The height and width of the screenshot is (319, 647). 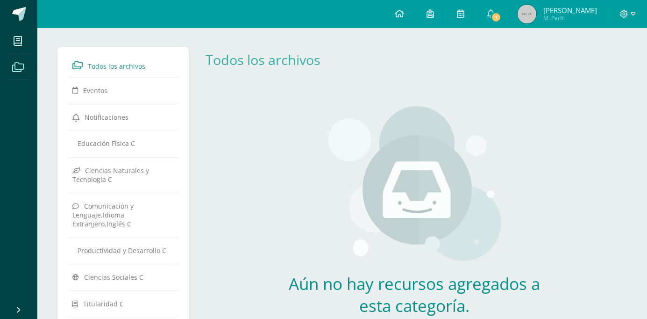 What do you see at coordinates (270, 59) in the screenshot?
I see `div: Todos los archivos` at bounding box center [270, 59].